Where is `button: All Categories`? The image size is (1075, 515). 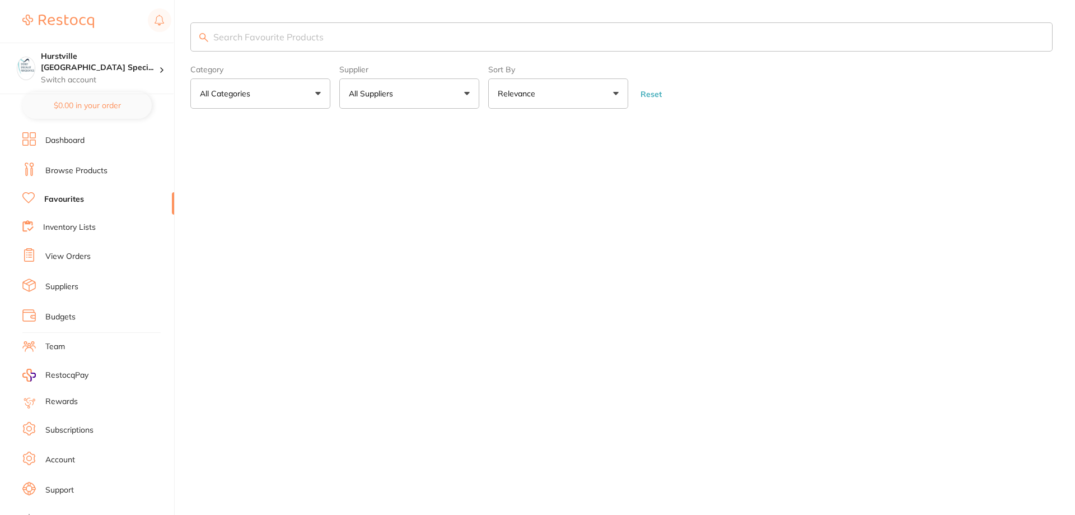 button: All Categories is located at coordinates (260, 94).